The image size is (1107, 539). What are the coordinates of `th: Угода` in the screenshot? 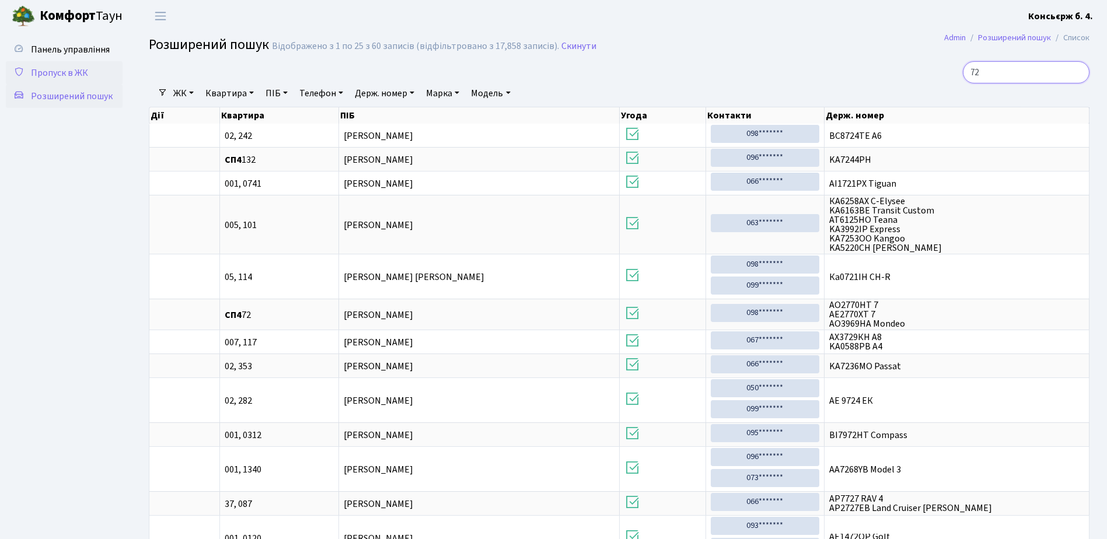 It's located at (663, 116).